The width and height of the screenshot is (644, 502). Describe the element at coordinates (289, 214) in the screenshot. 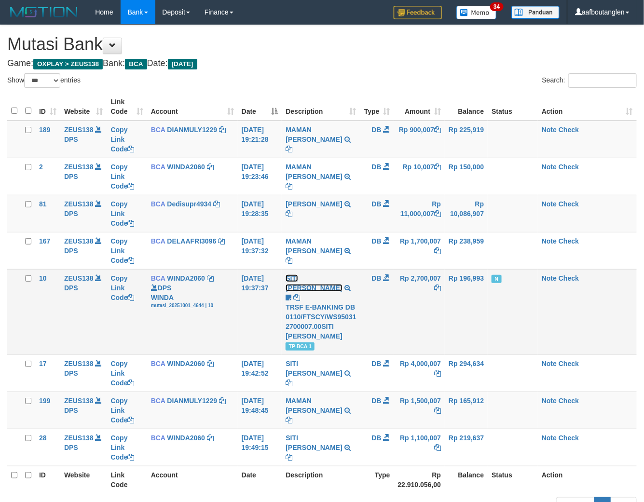

I see `a: Copy DEDI SUPRIYADI to clipboard` at that location.